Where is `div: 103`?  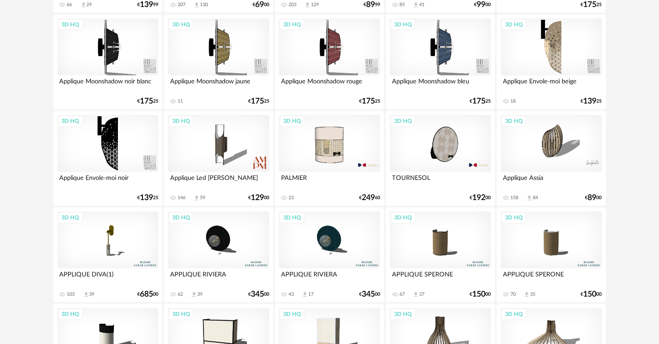 div: 103 is located at coordinates (71, 294).